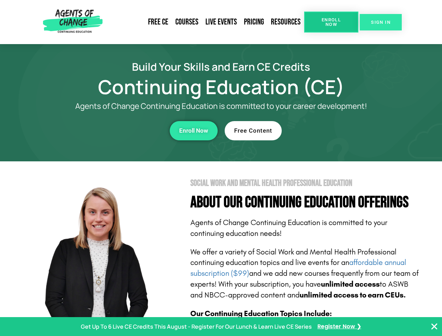  I want to click on a: Free CE, so click(158, 22).